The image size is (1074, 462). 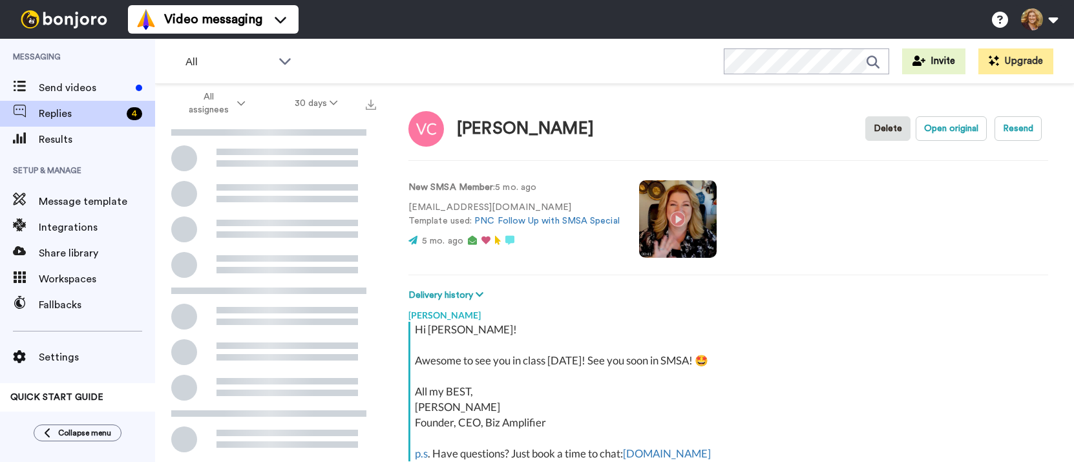 I want to click on img: export.svg, so click(x=371, y=105).